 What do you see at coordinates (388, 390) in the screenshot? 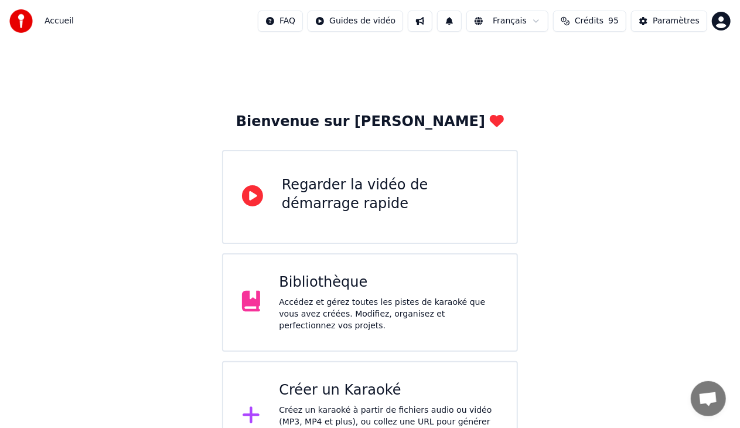
I see `div: Créer un Karaoké` at bounding box center [388, 390].